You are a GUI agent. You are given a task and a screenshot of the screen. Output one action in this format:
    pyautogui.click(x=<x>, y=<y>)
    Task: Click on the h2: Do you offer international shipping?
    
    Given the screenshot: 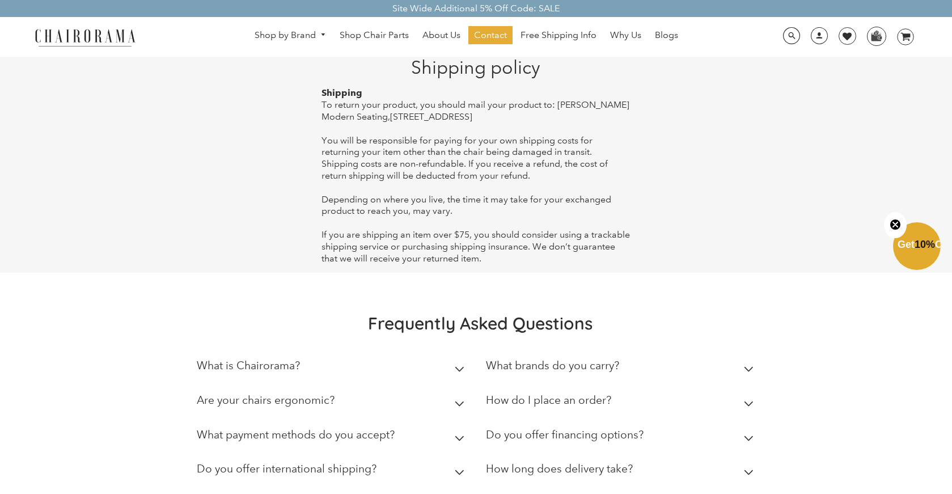 What is the action you would take?
    pyautogui.click(x=286, y=468)
    